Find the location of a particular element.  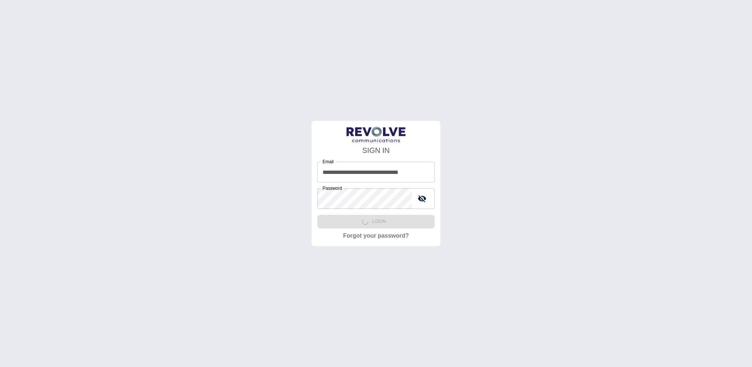

h4: SIGN IN is located at coordinates (376, 150).